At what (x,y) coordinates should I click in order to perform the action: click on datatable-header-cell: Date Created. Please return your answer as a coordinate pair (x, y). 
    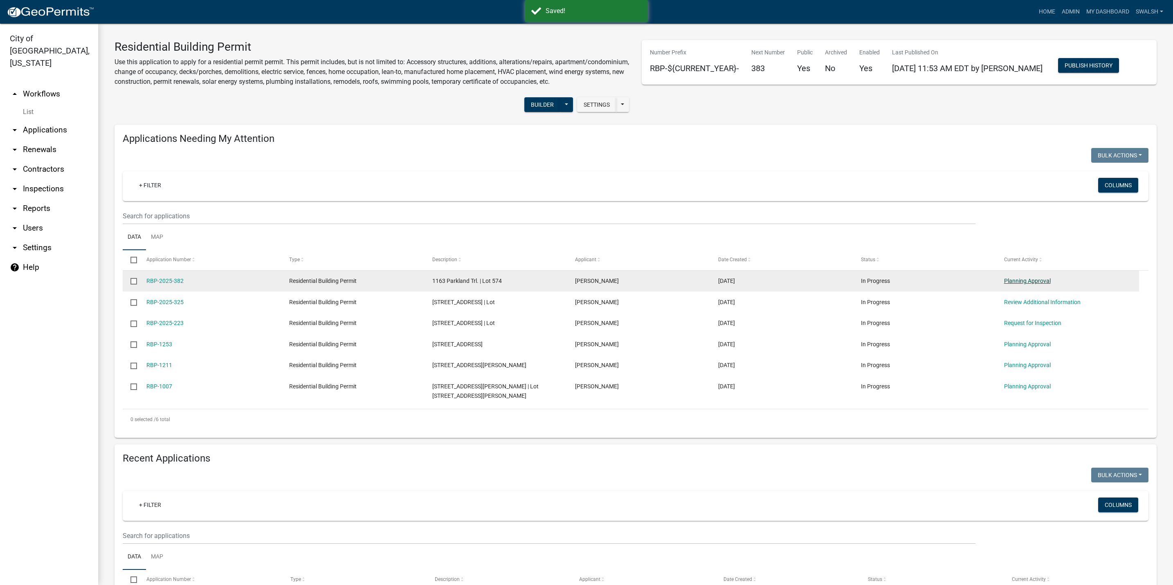
    Looking at the image, I should click on (782, 260).